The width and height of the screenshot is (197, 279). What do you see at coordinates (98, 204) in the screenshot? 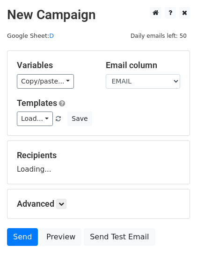
I see `h5: Advanced` at bounding box center [98, 204].